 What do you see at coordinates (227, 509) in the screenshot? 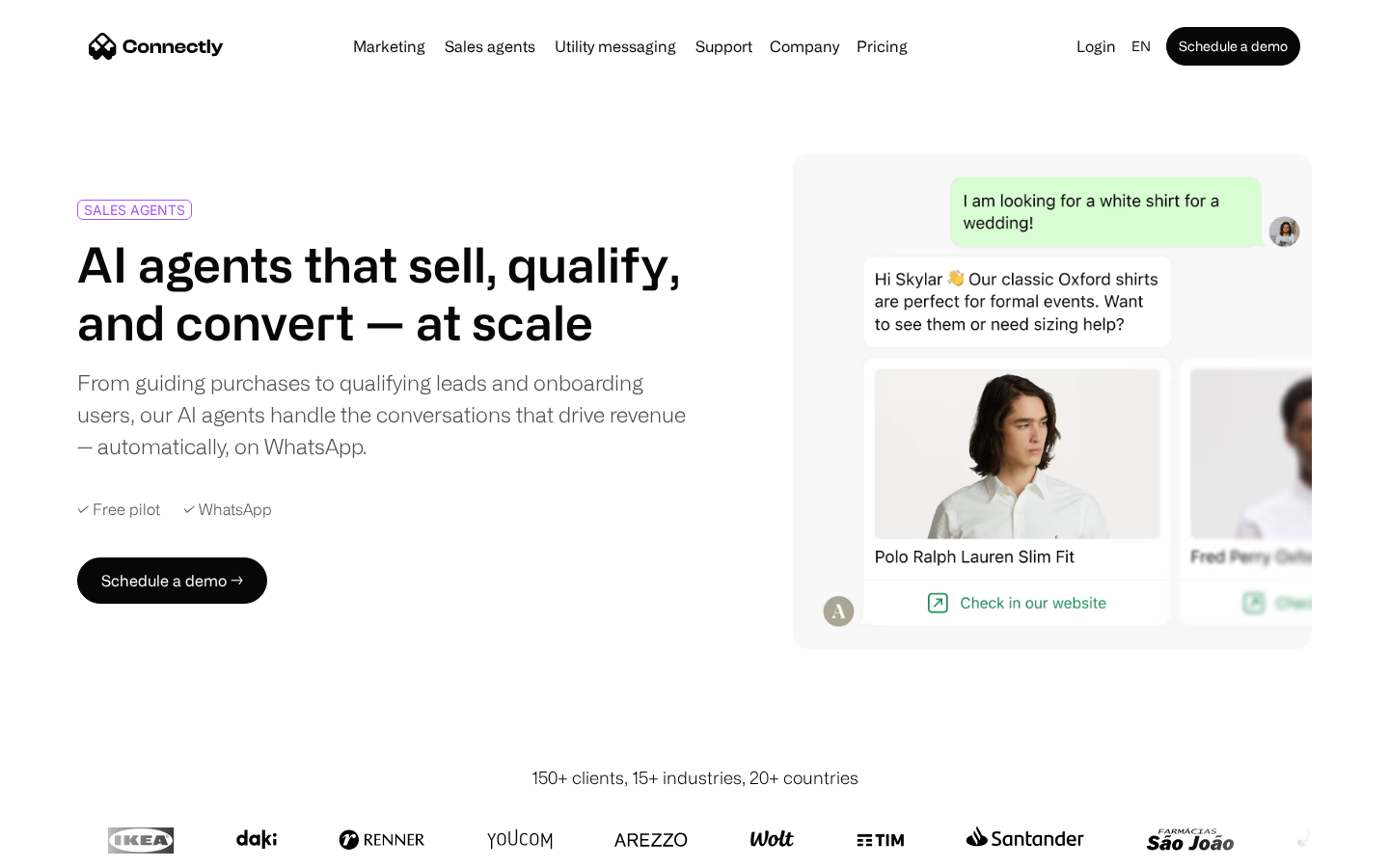
I see `div: ✓ WhatsApp` at bounding box center [227, 509].